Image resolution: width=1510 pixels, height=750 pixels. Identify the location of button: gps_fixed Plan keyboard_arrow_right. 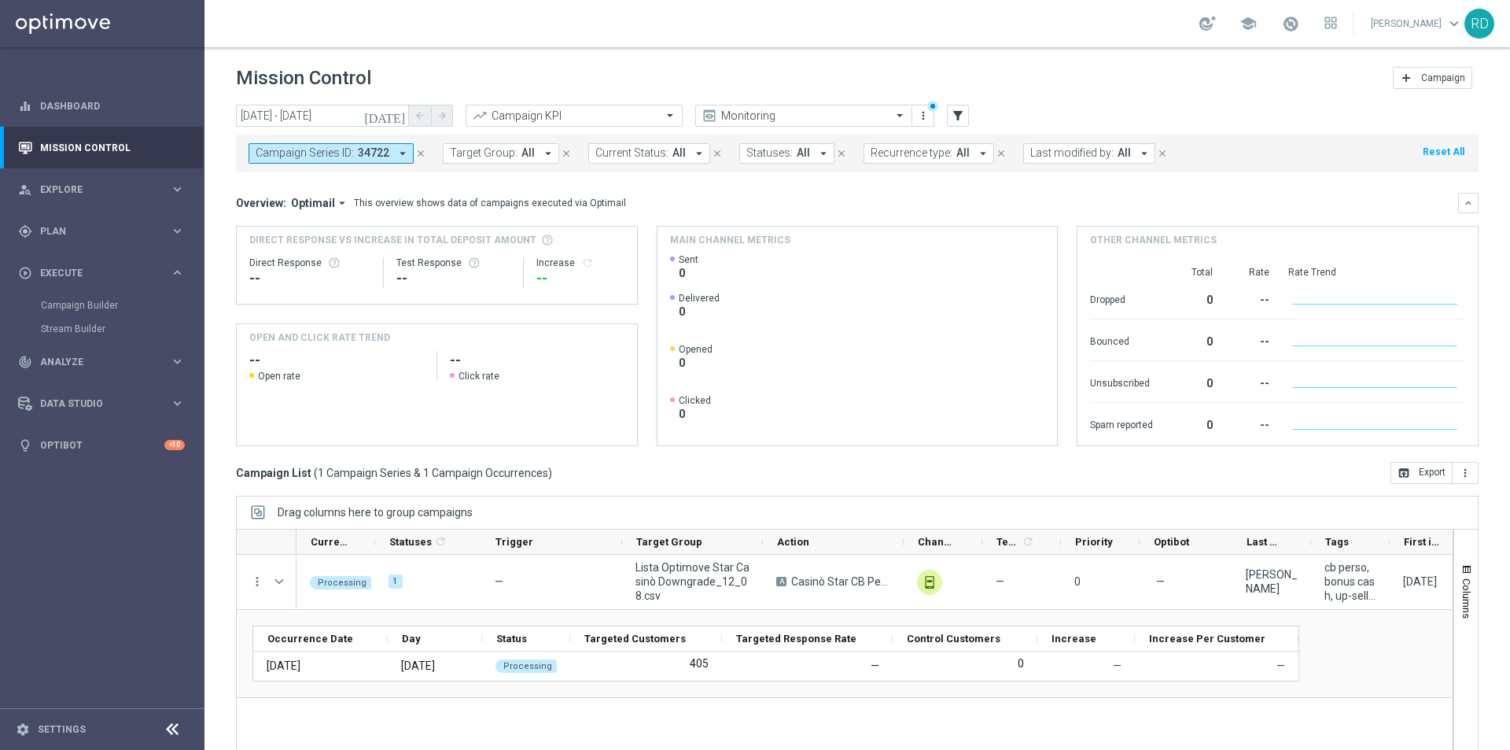
(101, 231).